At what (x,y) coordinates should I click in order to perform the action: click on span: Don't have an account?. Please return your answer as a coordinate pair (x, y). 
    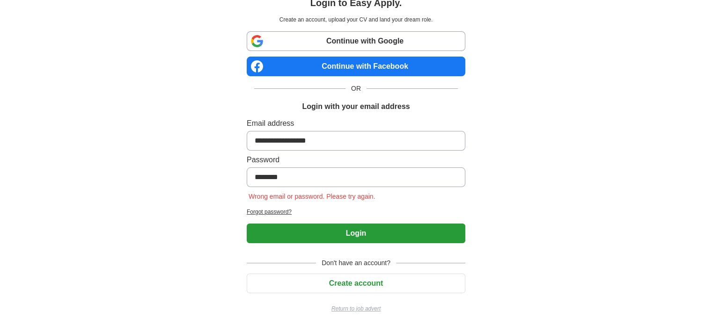
    Looking at the image, I should click on (356, 263).